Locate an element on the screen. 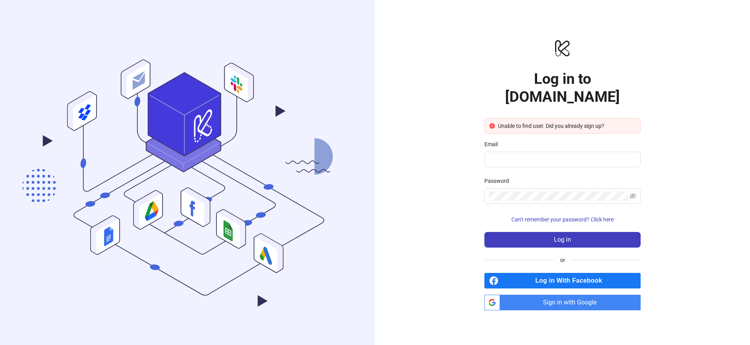  span: Can't remember your password? Click here is located at coordinates (562, 220).